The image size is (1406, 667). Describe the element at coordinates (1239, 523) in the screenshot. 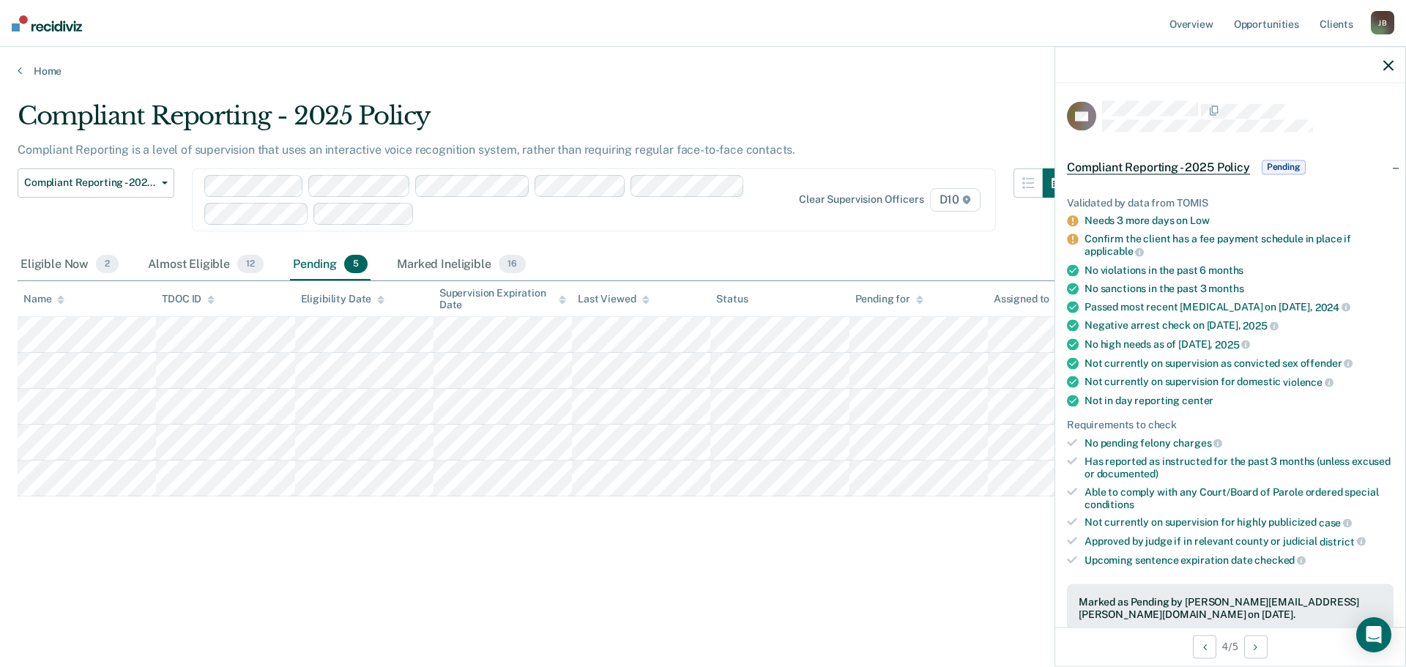

I see `div: Not currently on supervision for highly publicized` at that location.